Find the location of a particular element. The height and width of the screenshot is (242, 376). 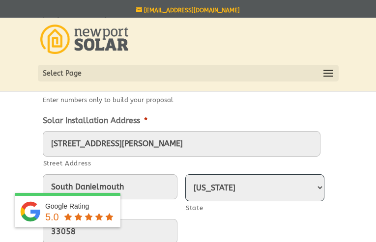

label: Solar Installation Address is located at coordinates (95, 121).